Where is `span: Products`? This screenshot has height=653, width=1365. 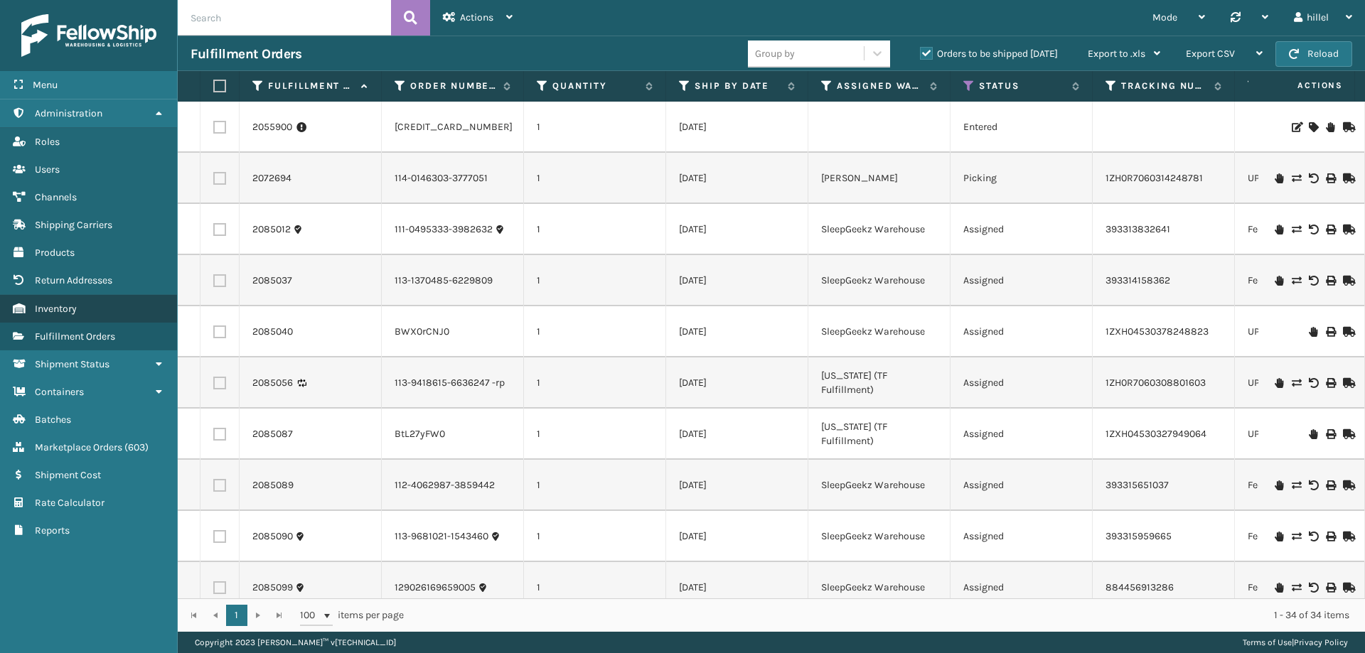
span: Products is located at coordinates (55, 252).